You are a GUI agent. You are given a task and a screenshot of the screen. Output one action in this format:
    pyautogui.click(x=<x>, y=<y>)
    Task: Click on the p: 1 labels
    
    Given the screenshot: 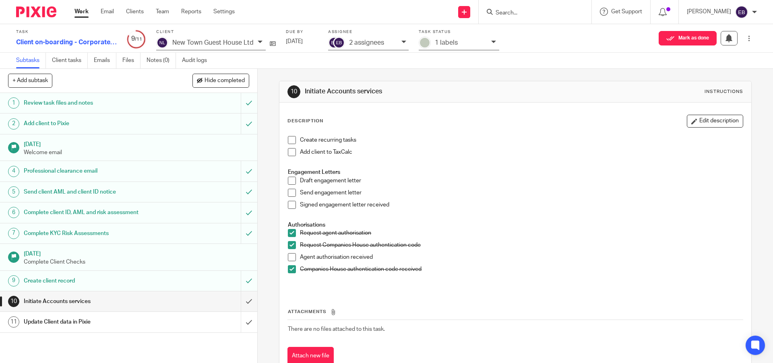 What is the action you would take?
    pyautogui.click(x=446, y=43)
    